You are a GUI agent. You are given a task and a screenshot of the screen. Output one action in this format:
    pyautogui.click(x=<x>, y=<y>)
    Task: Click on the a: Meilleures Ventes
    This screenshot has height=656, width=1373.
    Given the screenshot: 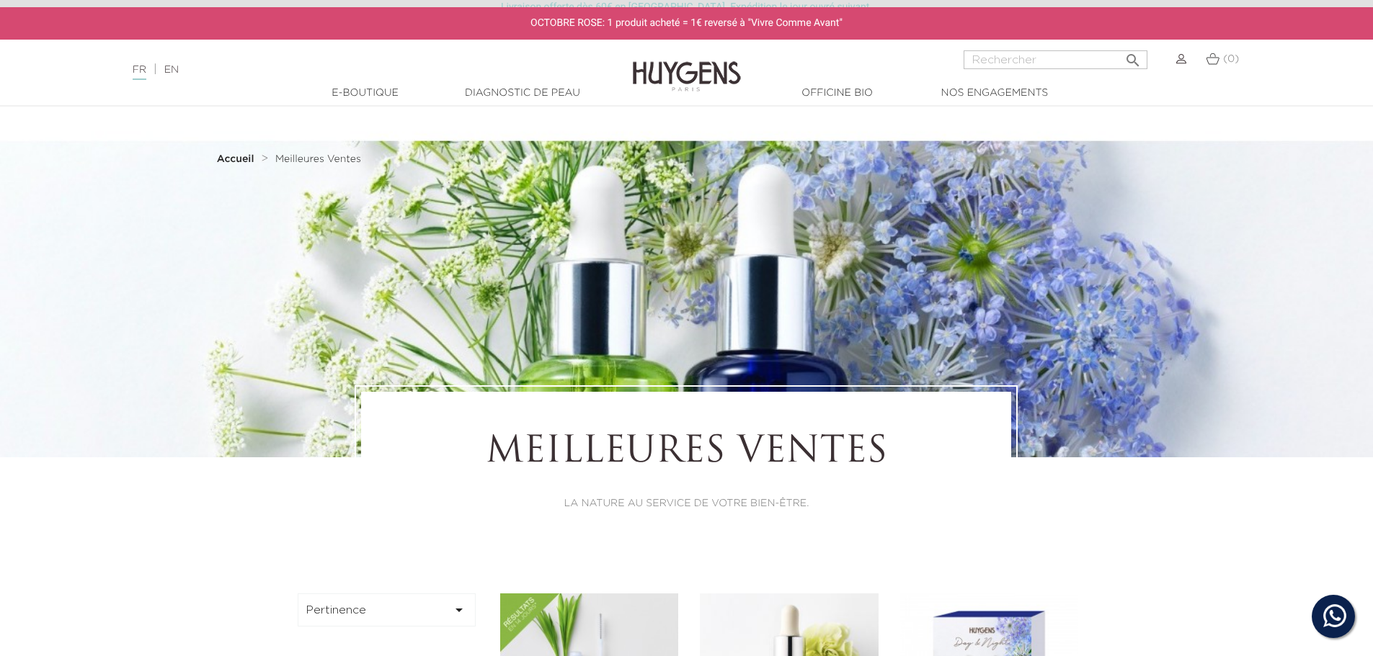 What is the action you would take?
    pyautogui.click(x=318, y=159)
    